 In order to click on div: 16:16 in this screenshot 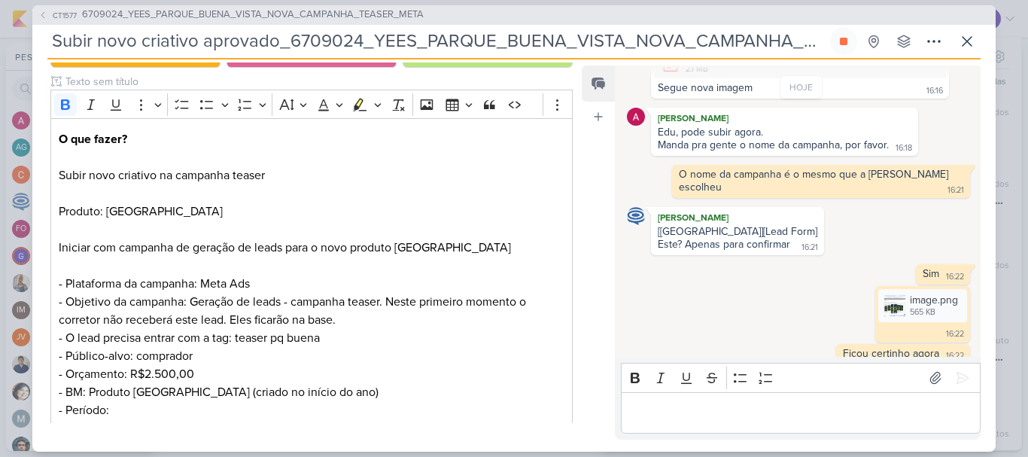, I will do `click(934, 91)`.